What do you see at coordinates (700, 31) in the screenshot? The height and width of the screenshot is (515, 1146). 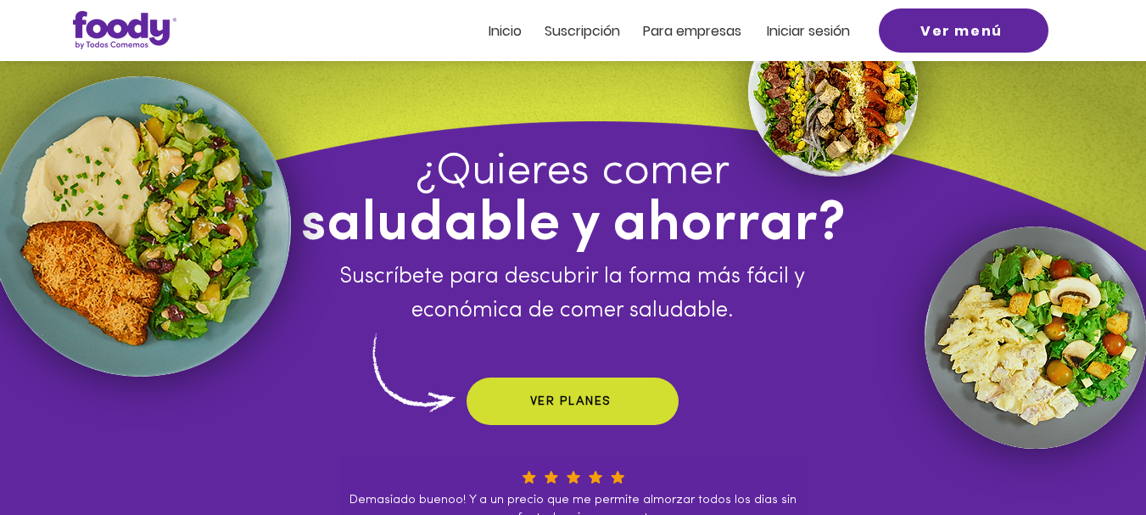 I see `span: ra empresas` at bounding box center [700, 31].